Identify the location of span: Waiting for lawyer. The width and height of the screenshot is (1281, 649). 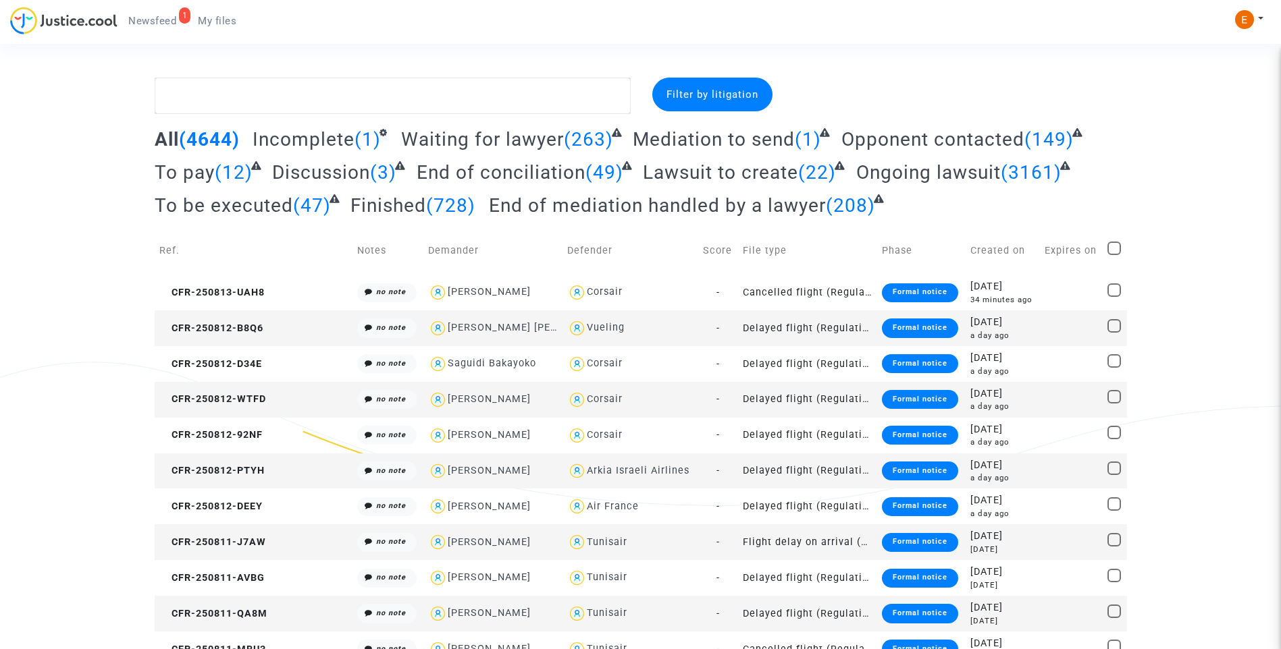
(482, 139).